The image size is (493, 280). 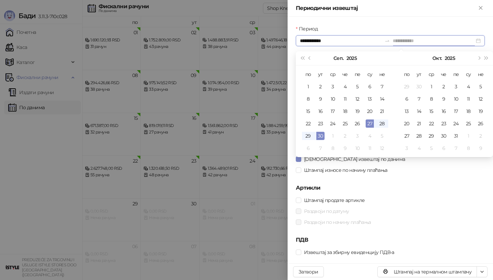 What do you see at coordinates (407, 99) in the screenshot?
I see `div: 6` at bounding box center [407, 99].